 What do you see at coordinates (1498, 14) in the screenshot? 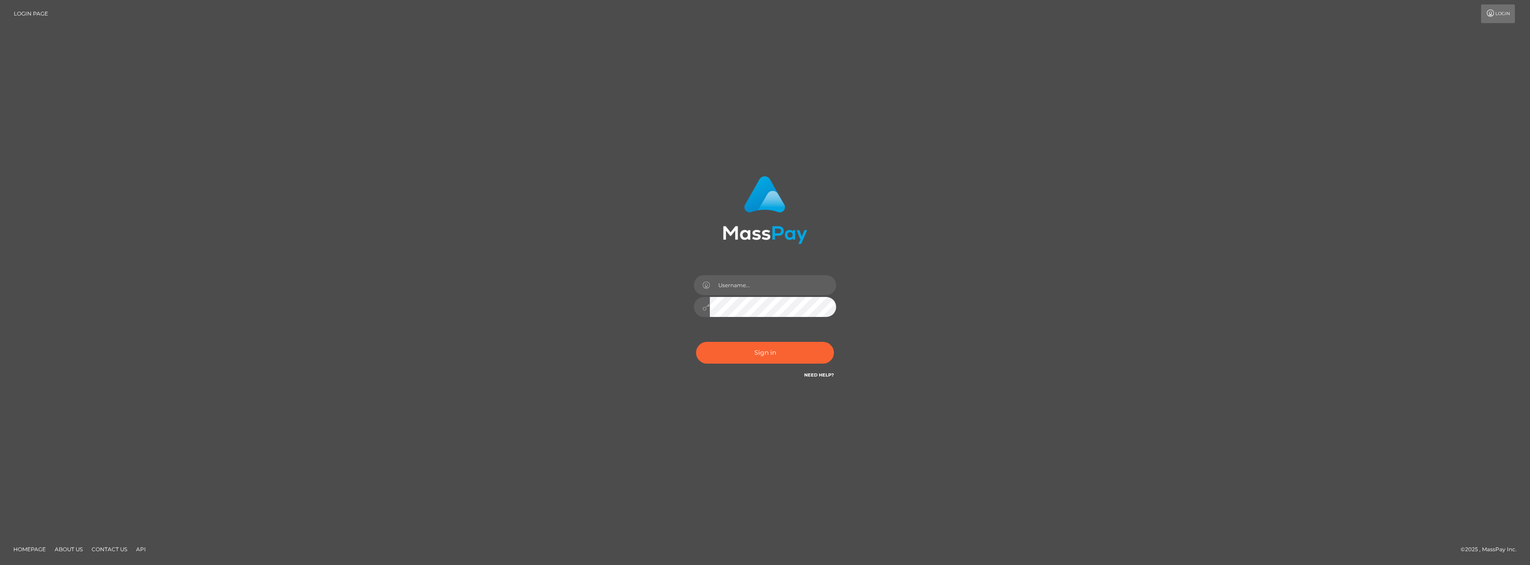
I see `a: Login` at bounding box center [1498, 14].